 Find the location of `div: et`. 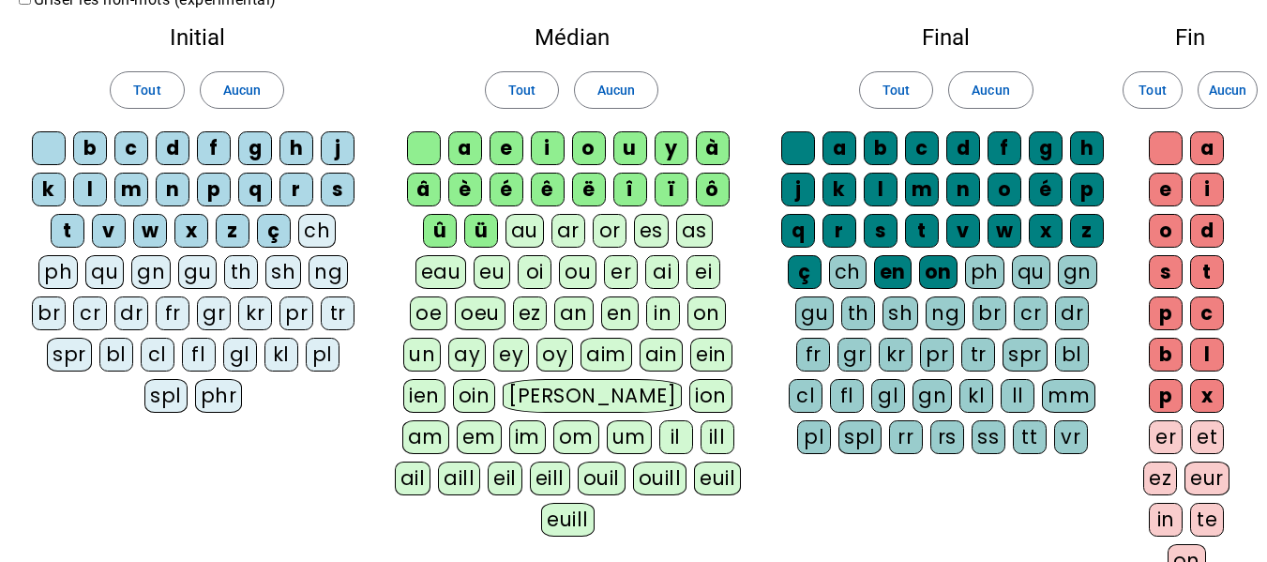

div: et is located at coordinates (1207, 437).